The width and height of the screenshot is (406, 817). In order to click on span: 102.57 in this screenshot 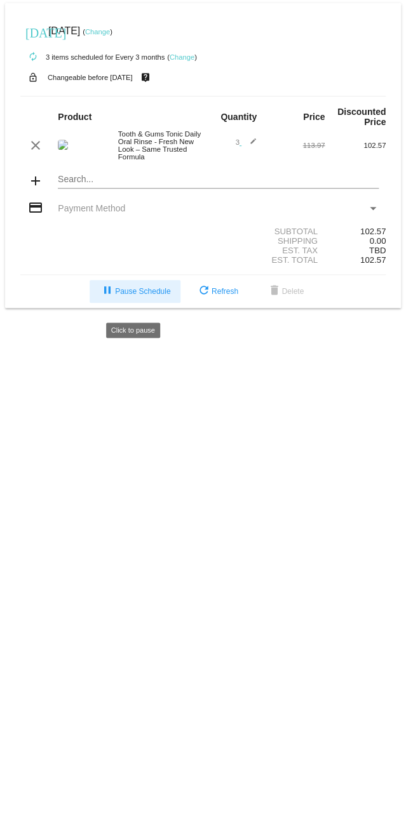, I will do `click(373, 260)`.